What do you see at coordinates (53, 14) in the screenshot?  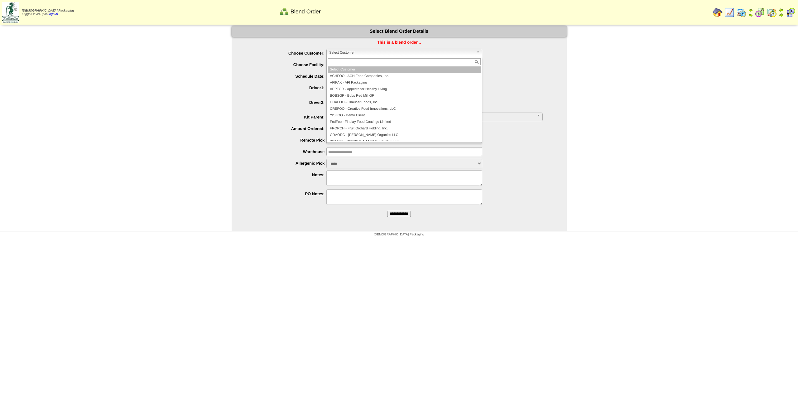 I see `a: (logout)` at bounding box center [53, 14].